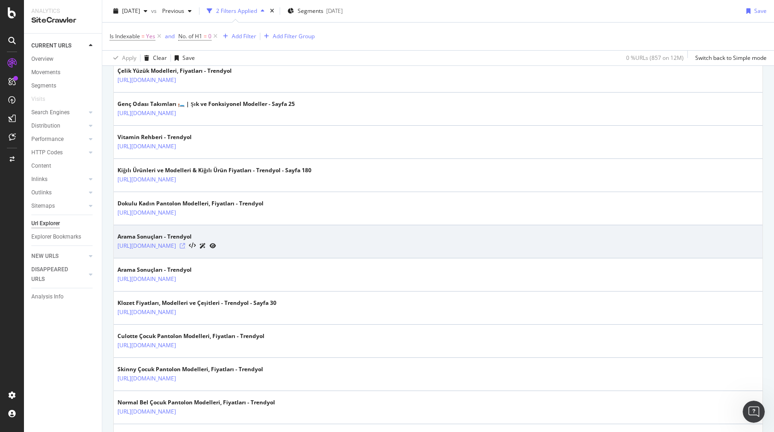  Describe the element at coordinates (214, 170) in the screenshot. I see `div: Kiğılı Ürünleri ve Modelleri & Kiğılı Ürün Fiyatları - Trendyol - Sayfa 180` at that location.